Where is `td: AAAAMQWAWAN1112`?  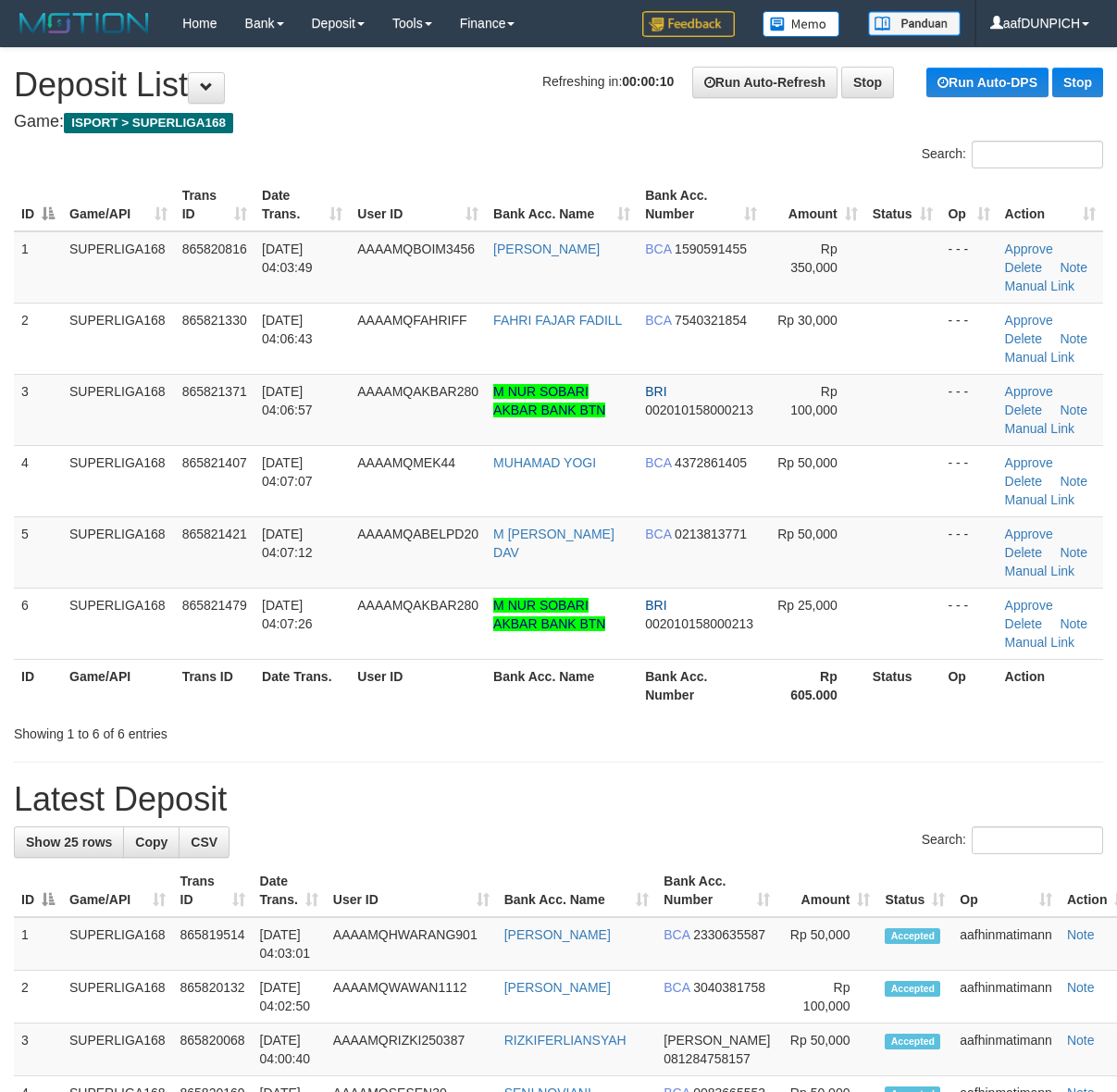 td: AAAAMQWAWAN1112 is located at coordinates (411, 996).